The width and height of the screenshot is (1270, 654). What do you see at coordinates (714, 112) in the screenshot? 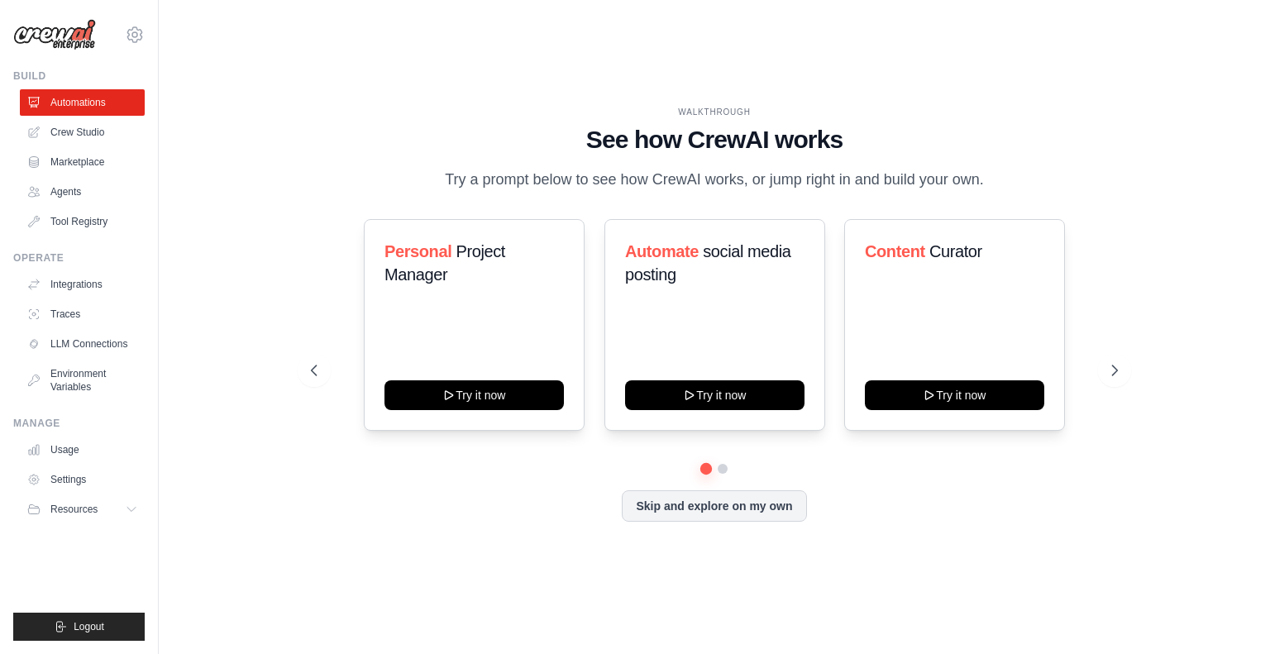
I see `div: WALKTHROUGH` at bounding box center [714, 112].